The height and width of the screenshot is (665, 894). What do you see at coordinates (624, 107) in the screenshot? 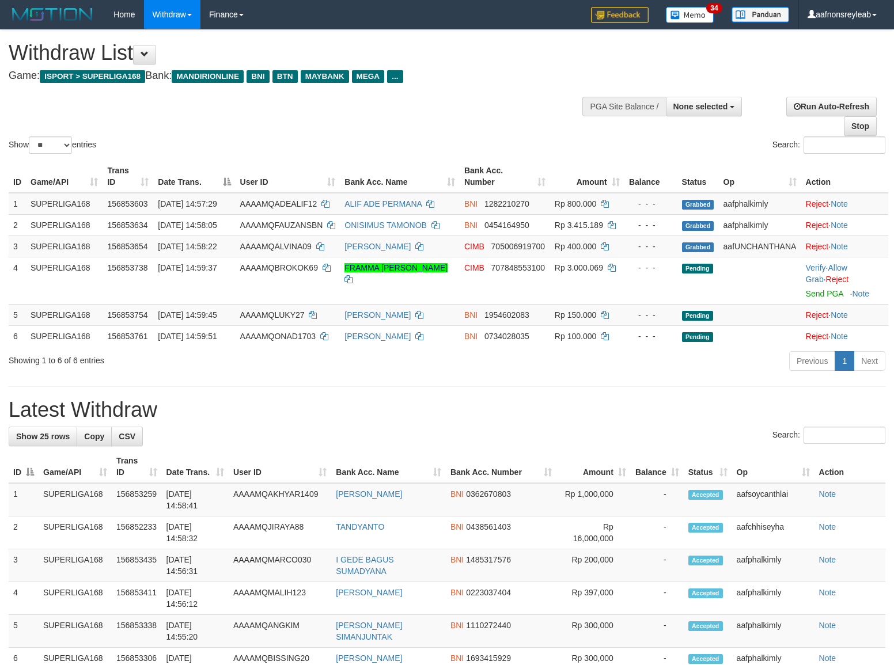
I see `div: PGA Site Balance /` at bounding box center [624, 107].